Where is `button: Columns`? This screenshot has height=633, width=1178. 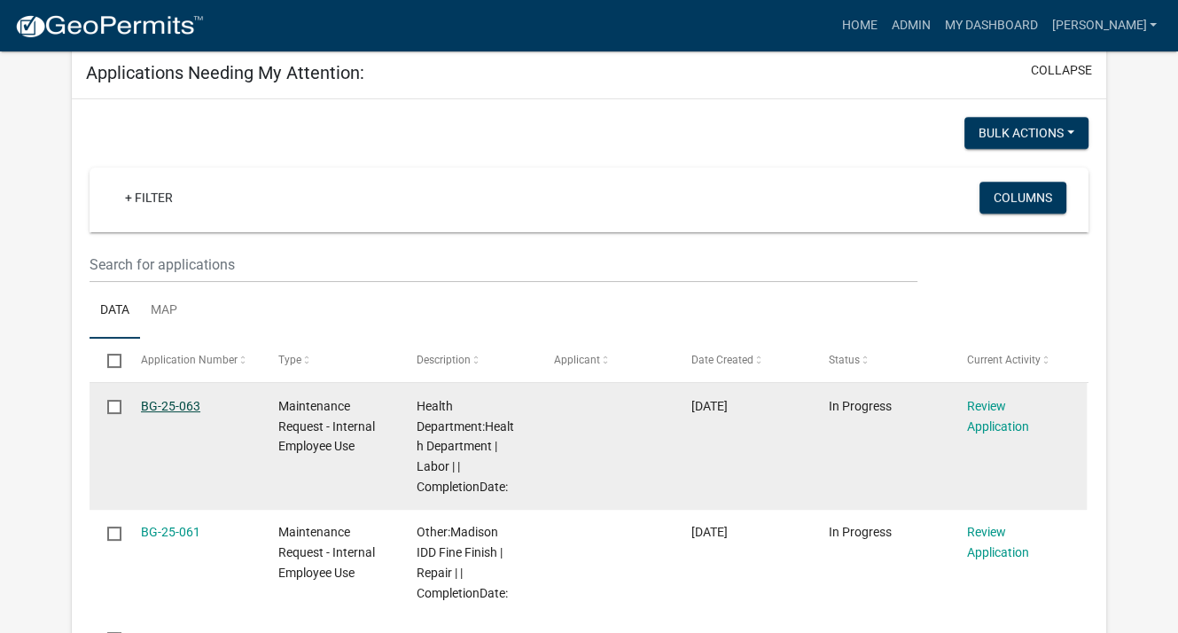
button: Columns is located at coordinates (1023, 198).